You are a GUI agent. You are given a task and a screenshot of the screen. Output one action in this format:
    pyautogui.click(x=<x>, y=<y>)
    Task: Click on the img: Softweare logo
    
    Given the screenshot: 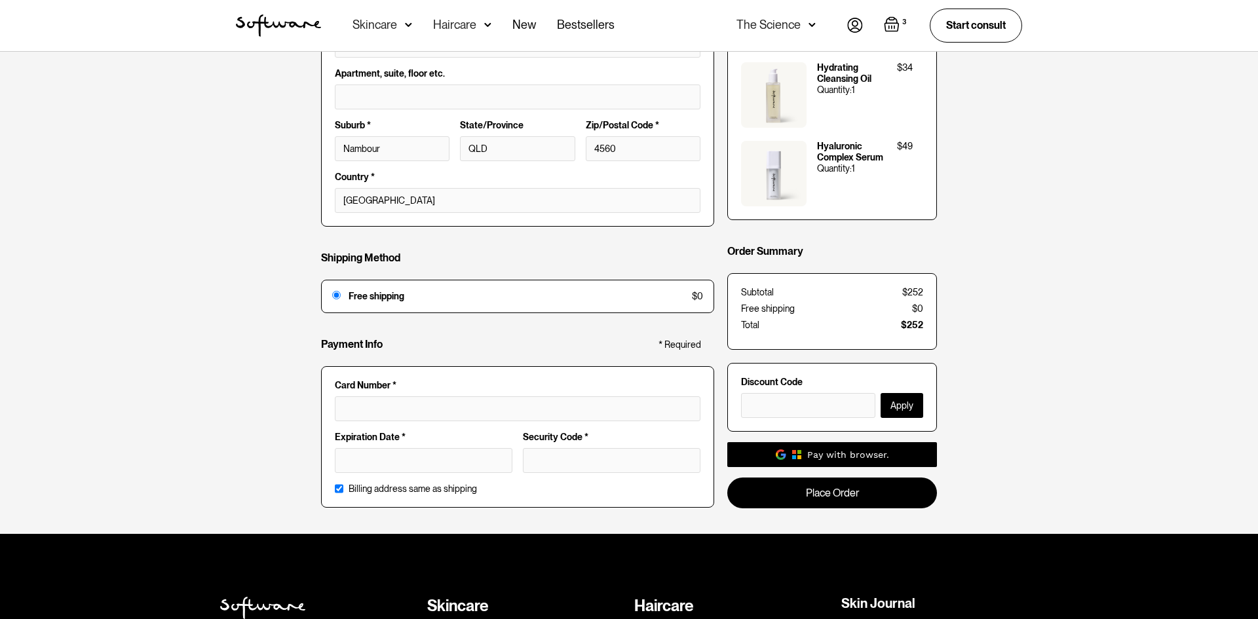 What is the action you would take?
    pyautogui.click(x=263, y=608)
    